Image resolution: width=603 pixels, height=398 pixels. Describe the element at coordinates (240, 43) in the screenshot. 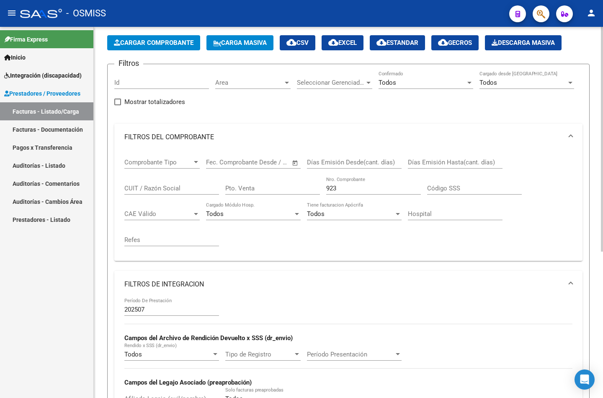

I see `span: Carga Masiva` at that location.